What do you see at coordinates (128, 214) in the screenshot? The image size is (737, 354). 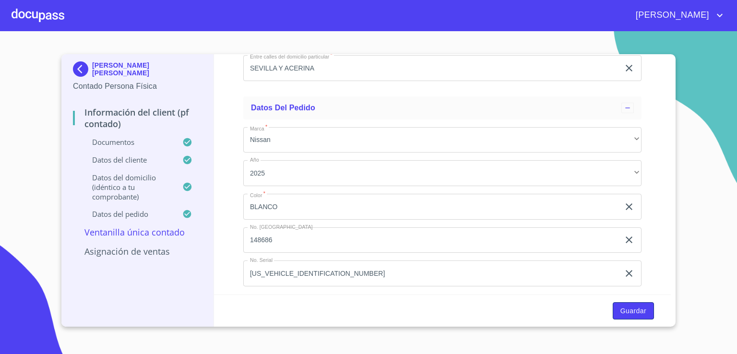 I see `p: Datos del pedido` at bounding box center [128, 214].